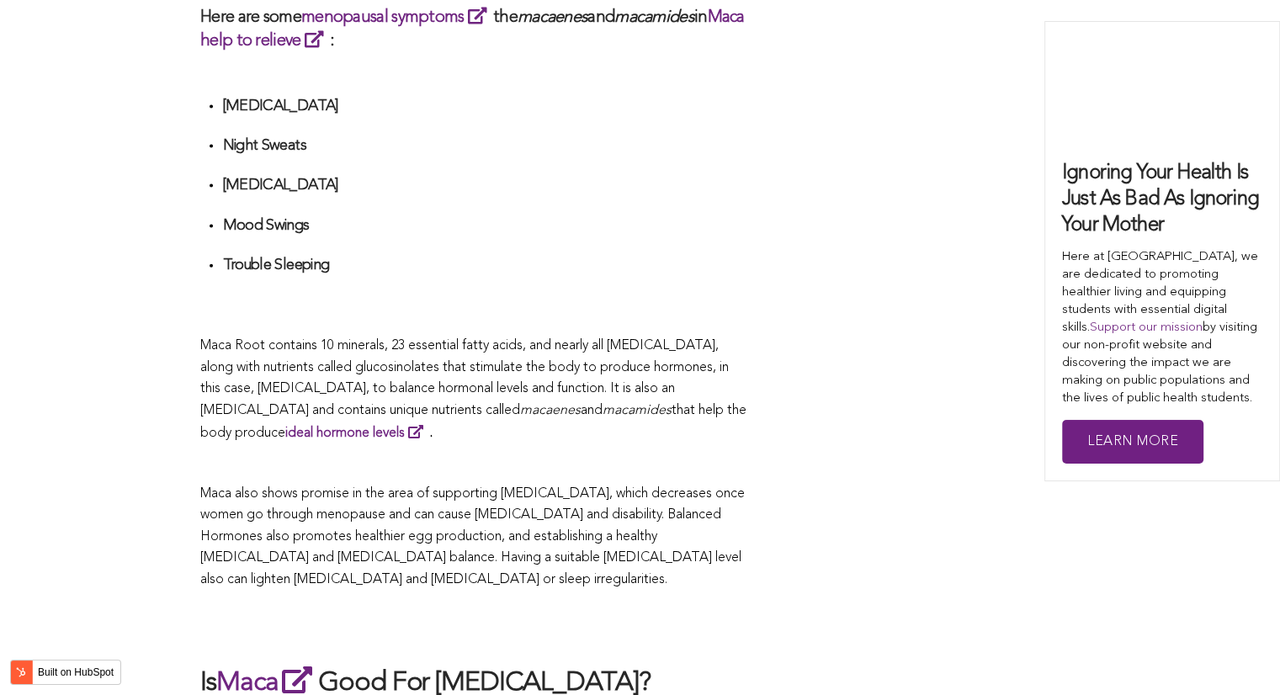 The image size is (1280, 695). Describe the element at coordinates (485, 226) in the screenshot. I see `h4: Mood Swings` at that location.